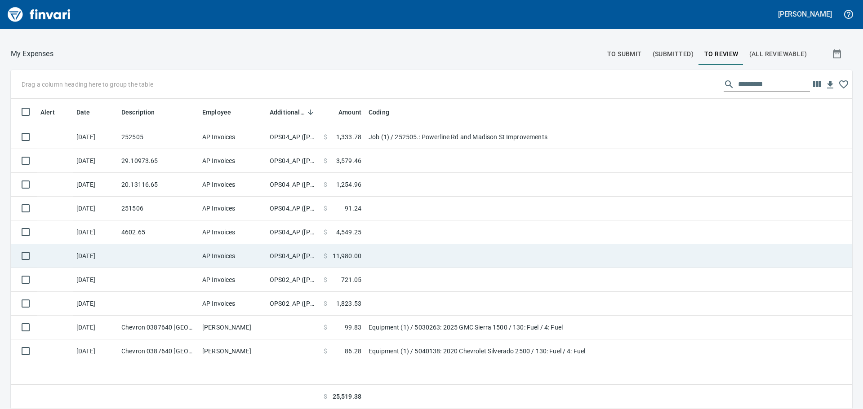  What do you see at coordinates (158, 209) in the screenshot?
I see `td: 251506` at bounding box center [158, 209].